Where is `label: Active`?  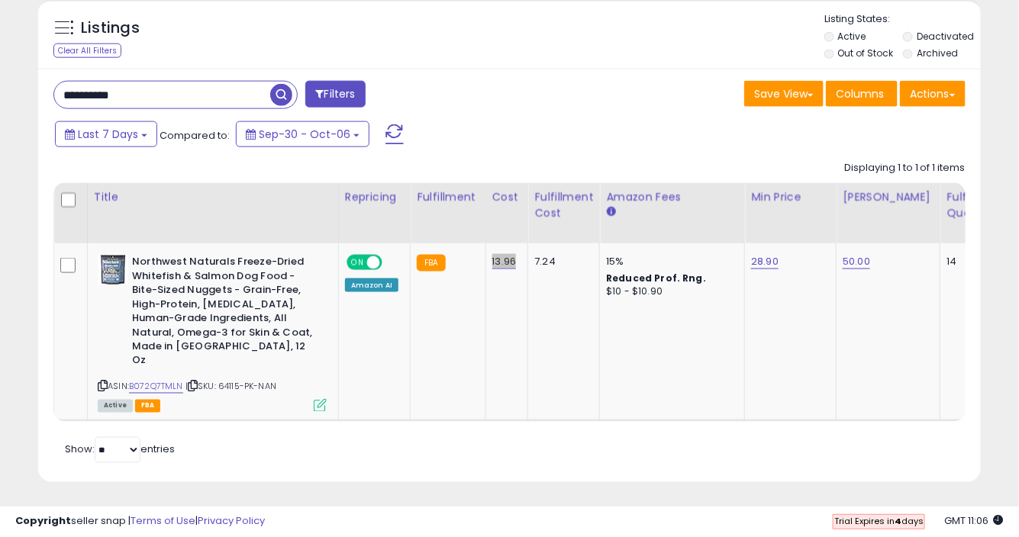 label: Active is located at coordinates (852, 36).